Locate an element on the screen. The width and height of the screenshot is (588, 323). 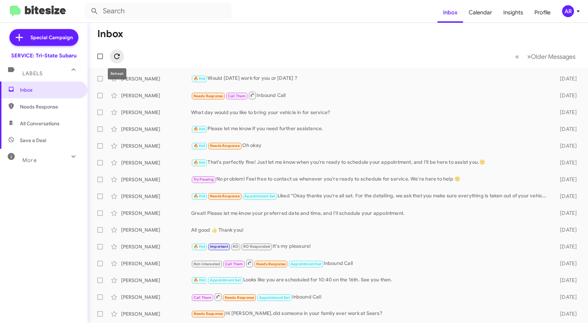
span: Labels is located at coordinates (33, 73).